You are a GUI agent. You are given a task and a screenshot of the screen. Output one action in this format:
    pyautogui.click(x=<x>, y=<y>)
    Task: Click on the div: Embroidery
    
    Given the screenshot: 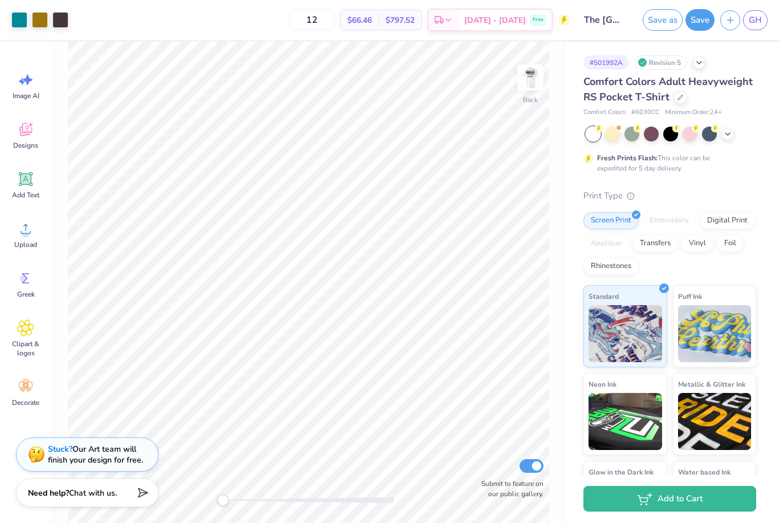 What is the action you would take?
    pyautogui.click(x=669, y=221)
    